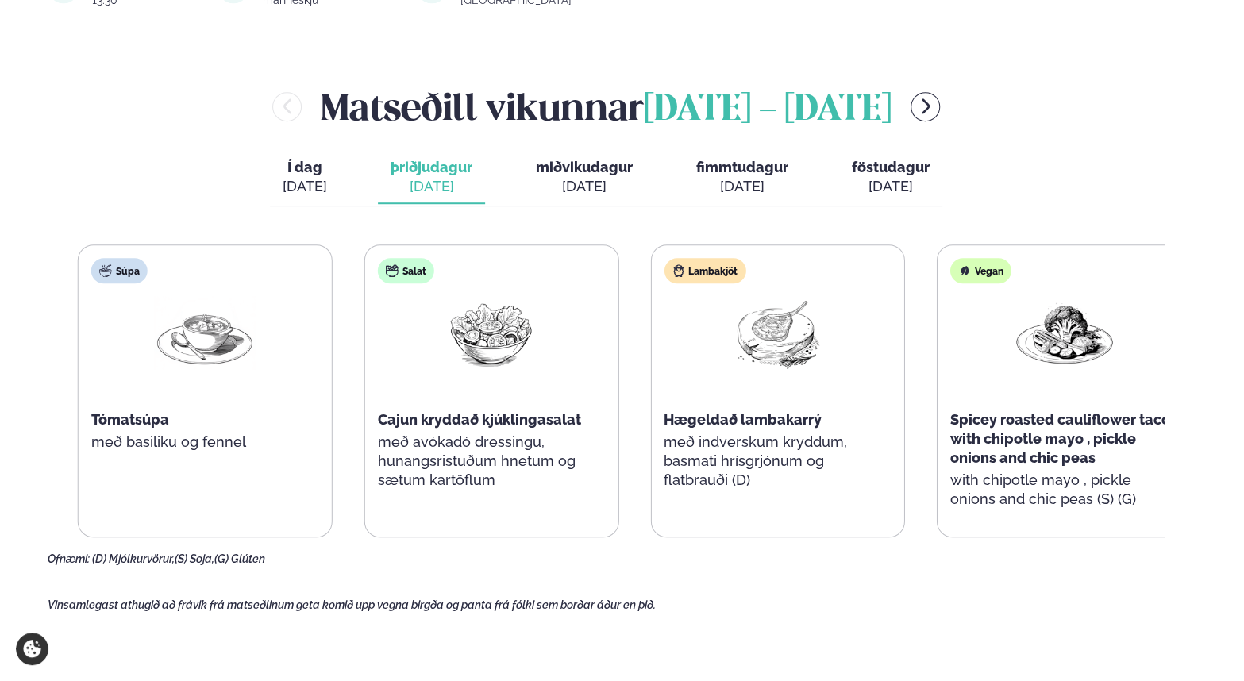 The height and width of the screenshot is (681, 1244). I want to click on span: (S) Soja,, so click(194, 559).